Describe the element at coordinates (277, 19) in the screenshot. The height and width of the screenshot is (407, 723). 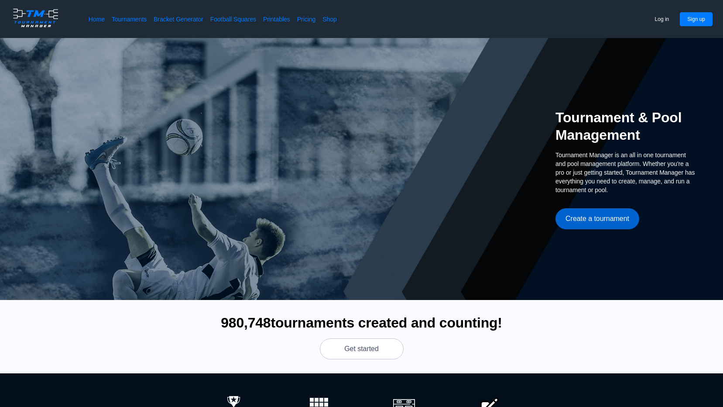
I see `a: Printables` at that location.